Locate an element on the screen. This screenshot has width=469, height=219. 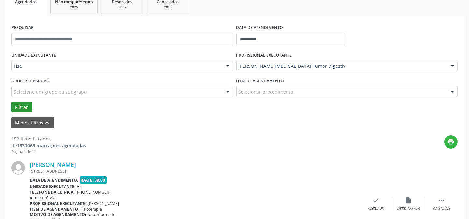
i: print is located at coordinates (451, 142).